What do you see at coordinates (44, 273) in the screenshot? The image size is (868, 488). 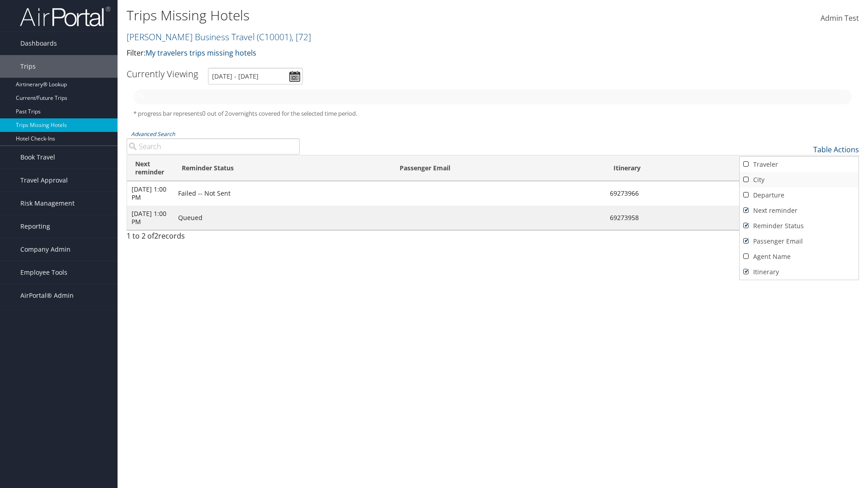 I see `span: Employee Tools` at bounding box center [44, 273].